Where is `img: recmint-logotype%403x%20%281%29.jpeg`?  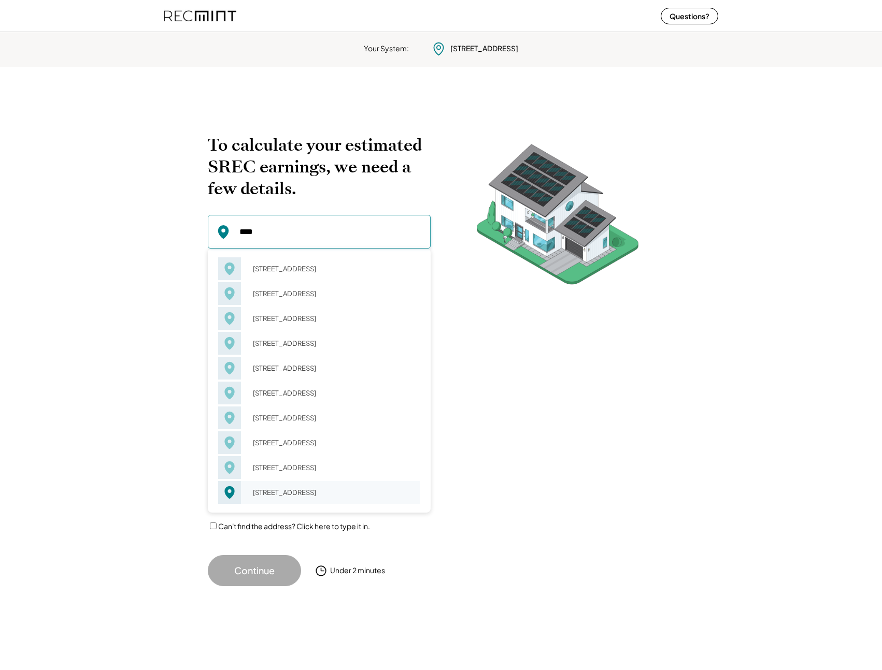
img: recmint-logotype%403x%20%281%29.jpeg is located at coordinates (200, 16).